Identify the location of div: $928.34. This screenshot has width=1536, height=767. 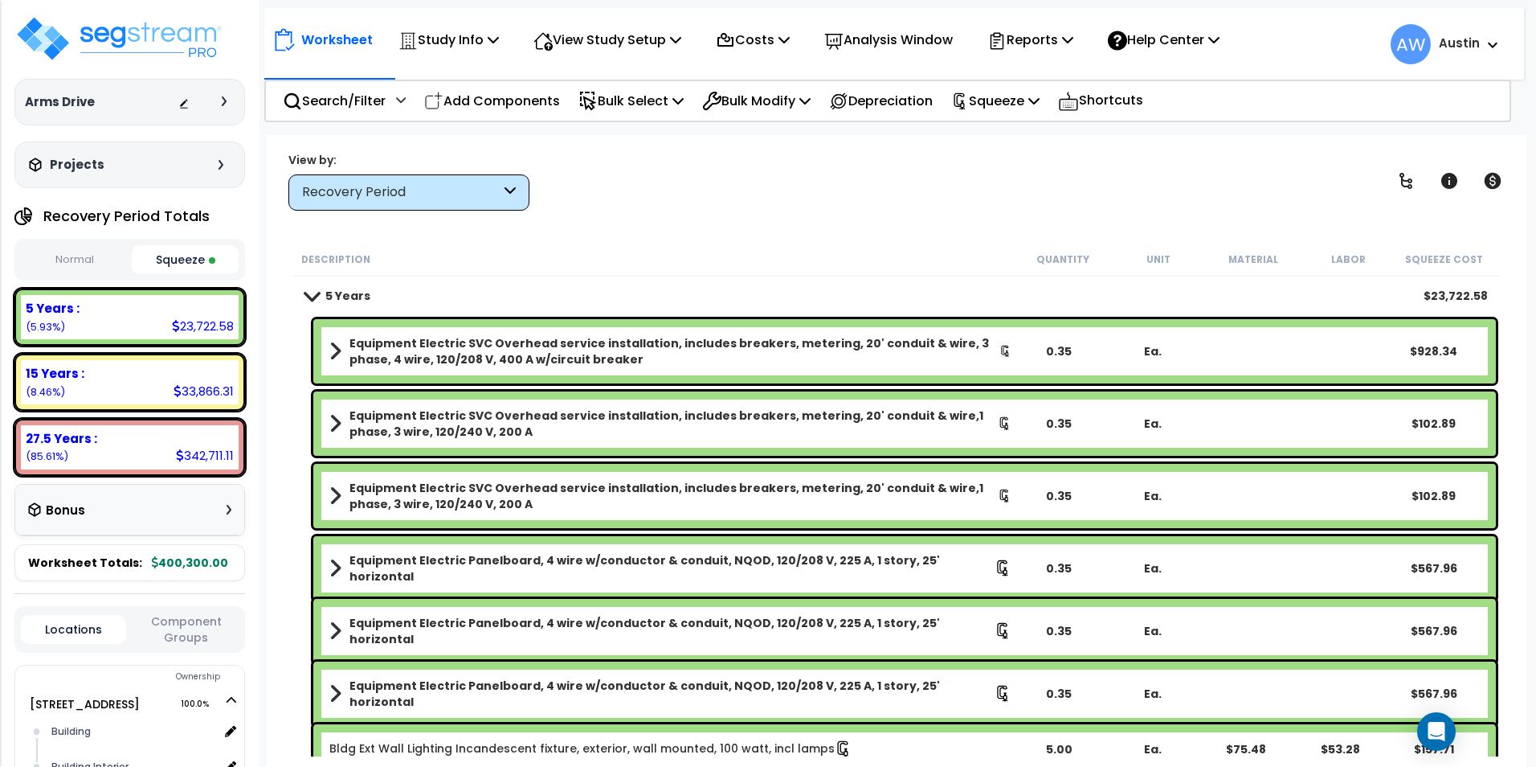
(1433, 351).